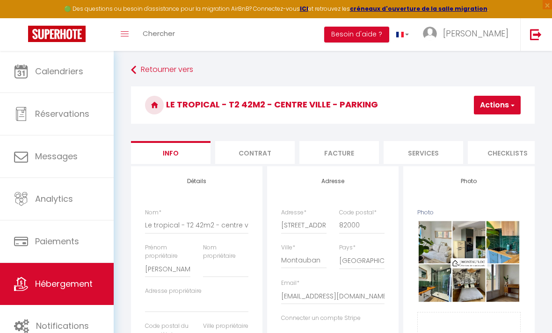 The height and width of the screenshot is (333, 552). I want to click on label: Prénom propriétaire, so click(167, 252).